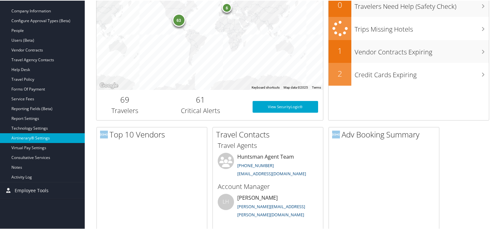 The image size is (498, 229). What do you see at coordinates (153, 134) in the screenshot?
I see `h2: Top 10 Vendors` at bounding box center [153, 134].